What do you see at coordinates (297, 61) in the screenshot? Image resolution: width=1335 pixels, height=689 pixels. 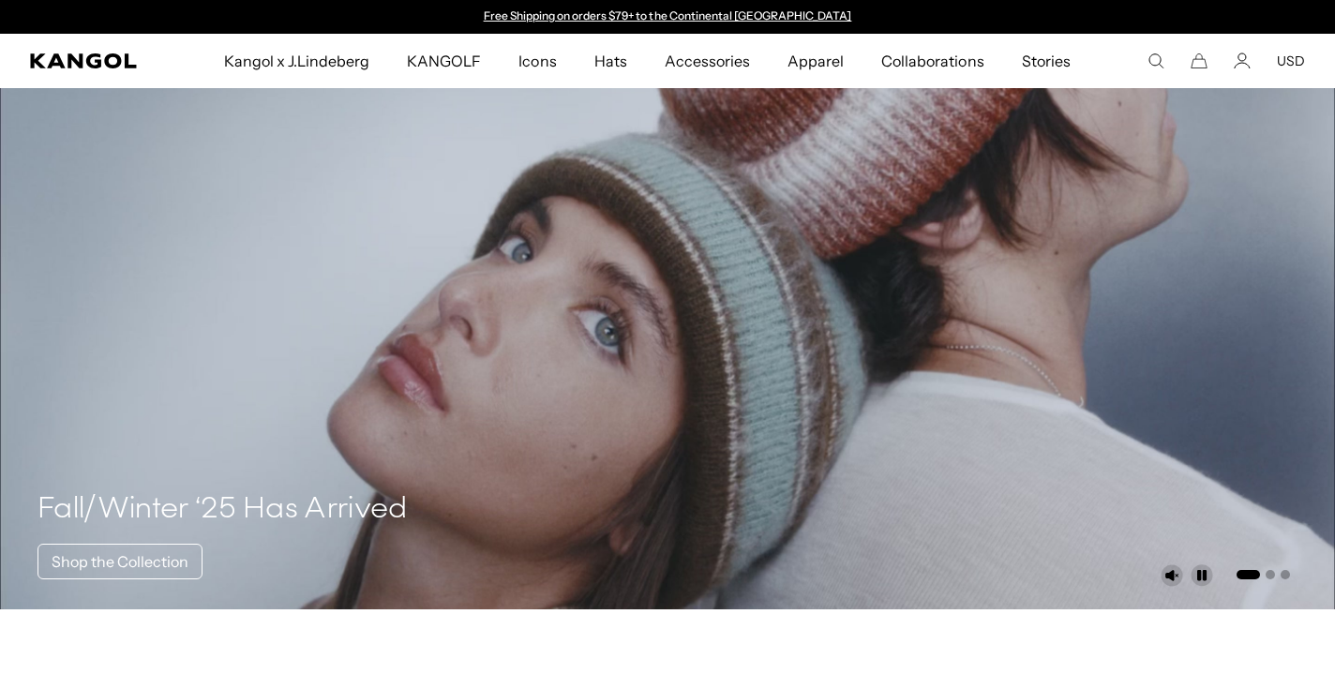 I see `span: Kangol x J.Lindeberg` at bounding box center [297, 61].